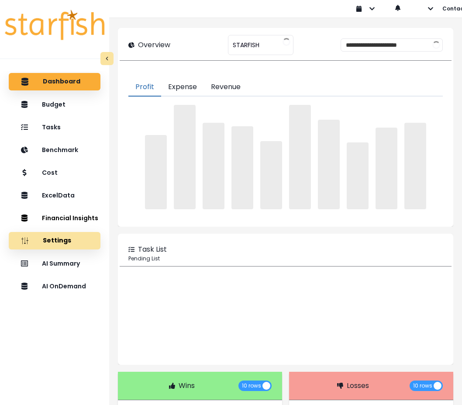 The width and height of the screenshot is (462, 405). I want to click on p: Pending List, so click(286, 259).